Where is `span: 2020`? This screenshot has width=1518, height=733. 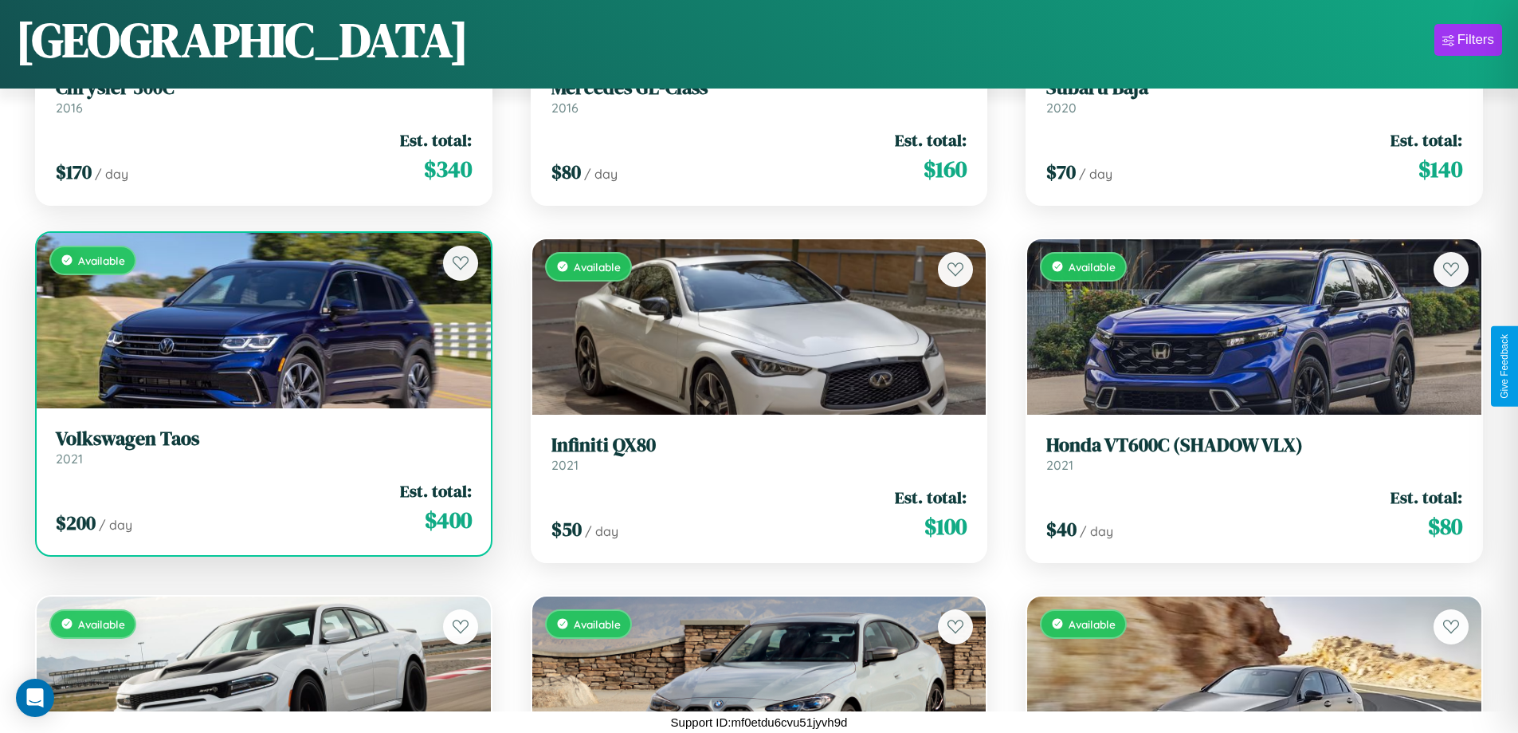 span: 2020 is located at coordinates (1062, 108).